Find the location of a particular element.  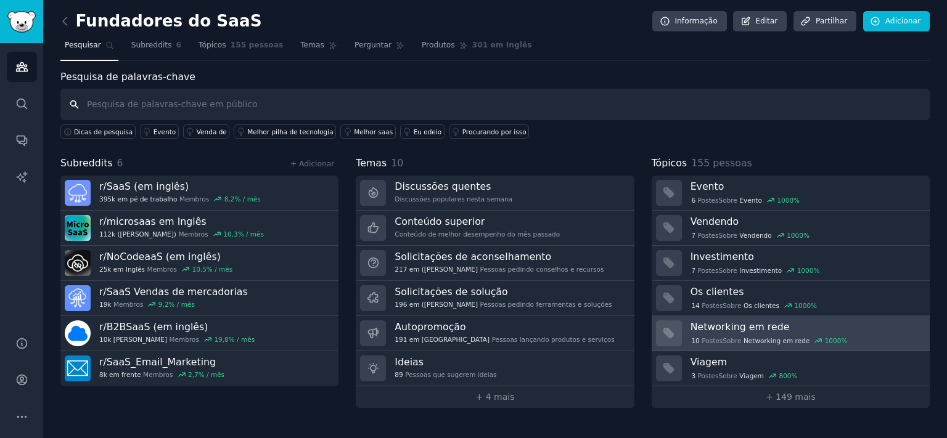

a: Subreddits6 is located at coordinates (156, 48).